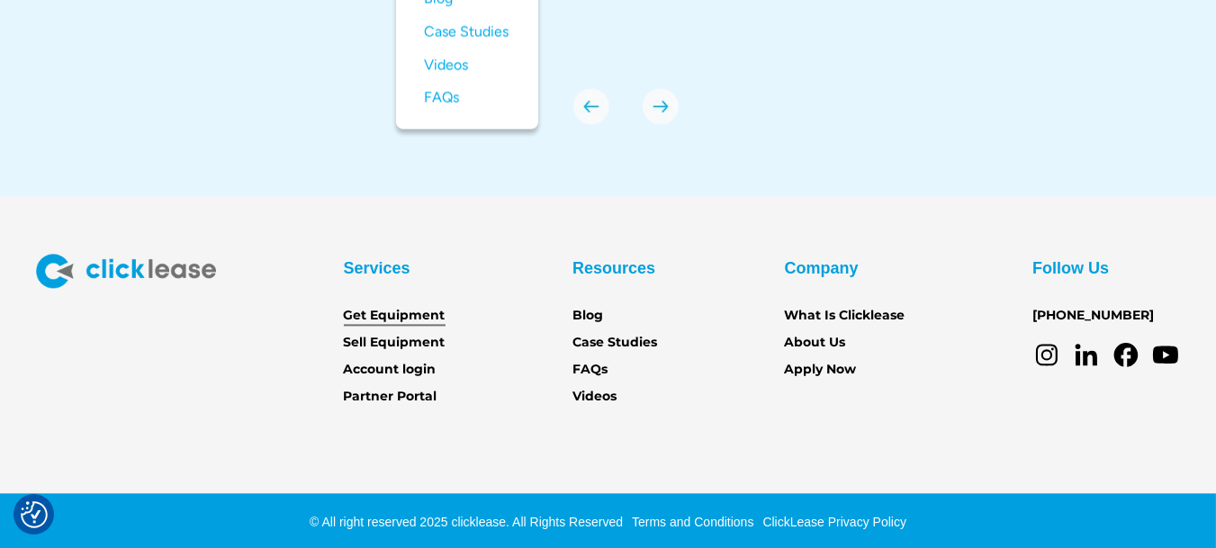 The width and height of the screenshot is (1216, 548). I want to click on a: What Is Clicklease, so click(845, 316).